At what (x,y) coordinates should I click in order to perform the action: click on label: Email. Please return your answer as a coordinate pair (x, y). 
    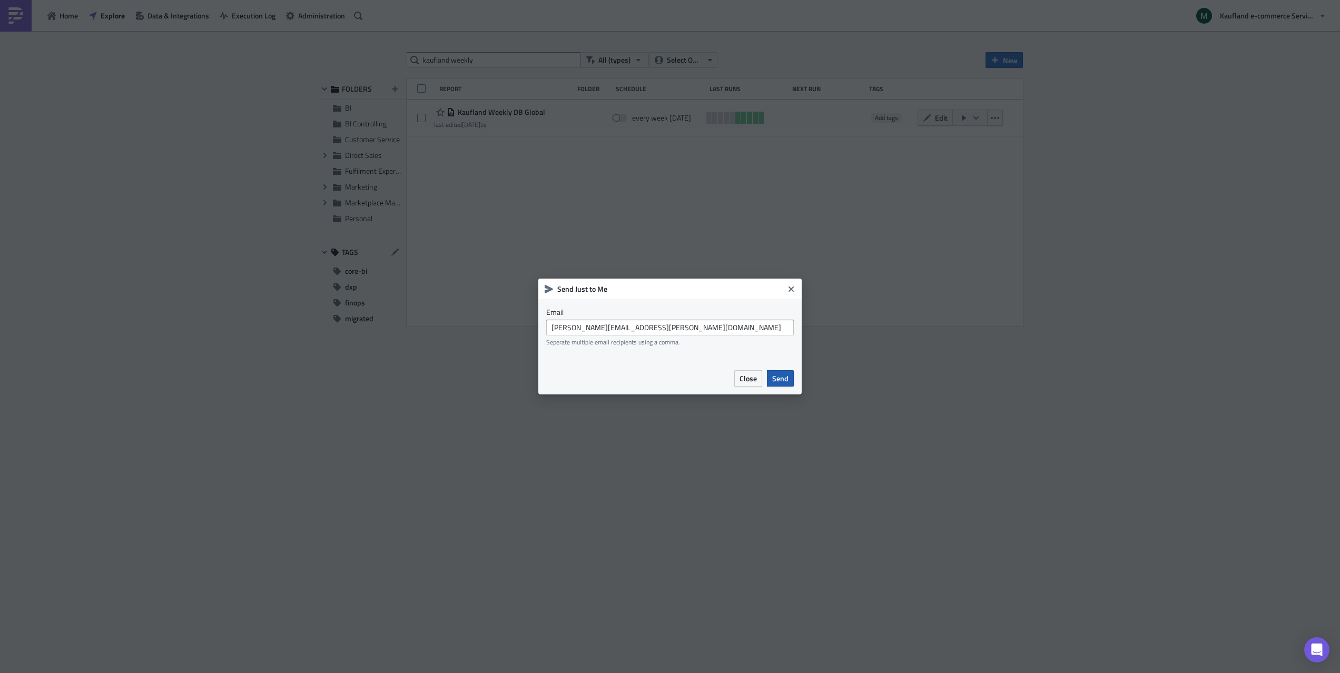
    Looking at the image, I should click on (670, 312).